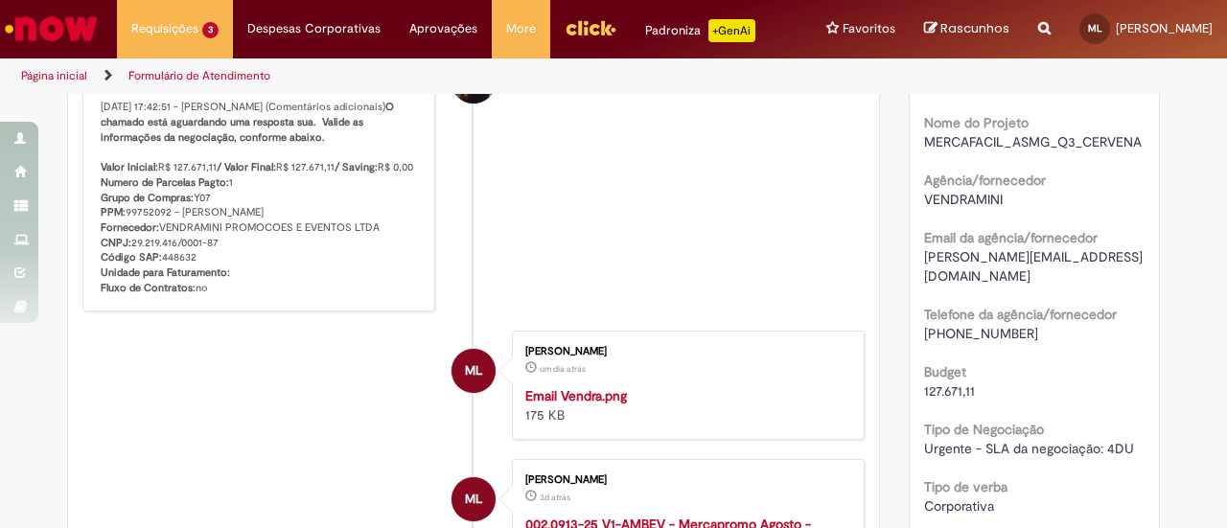 This screenshot has width=1227, height=528. I want to click on span: VENDRAMINI, so click(963, 199).